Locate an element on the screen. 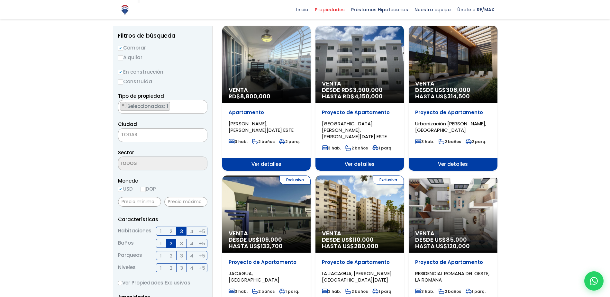 Image resolution: width=610 pixels, height=297 pixels. span: 109,000 is located at coordinates (271, 239).